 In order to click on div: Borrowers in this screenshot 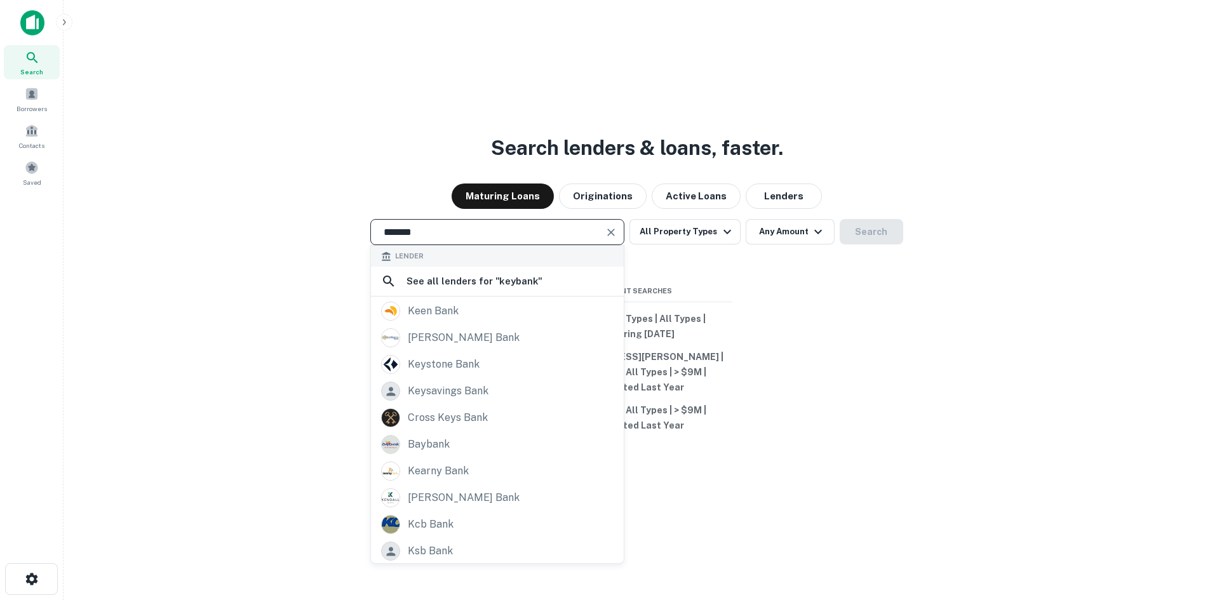, I will do `click(32, 99)`.